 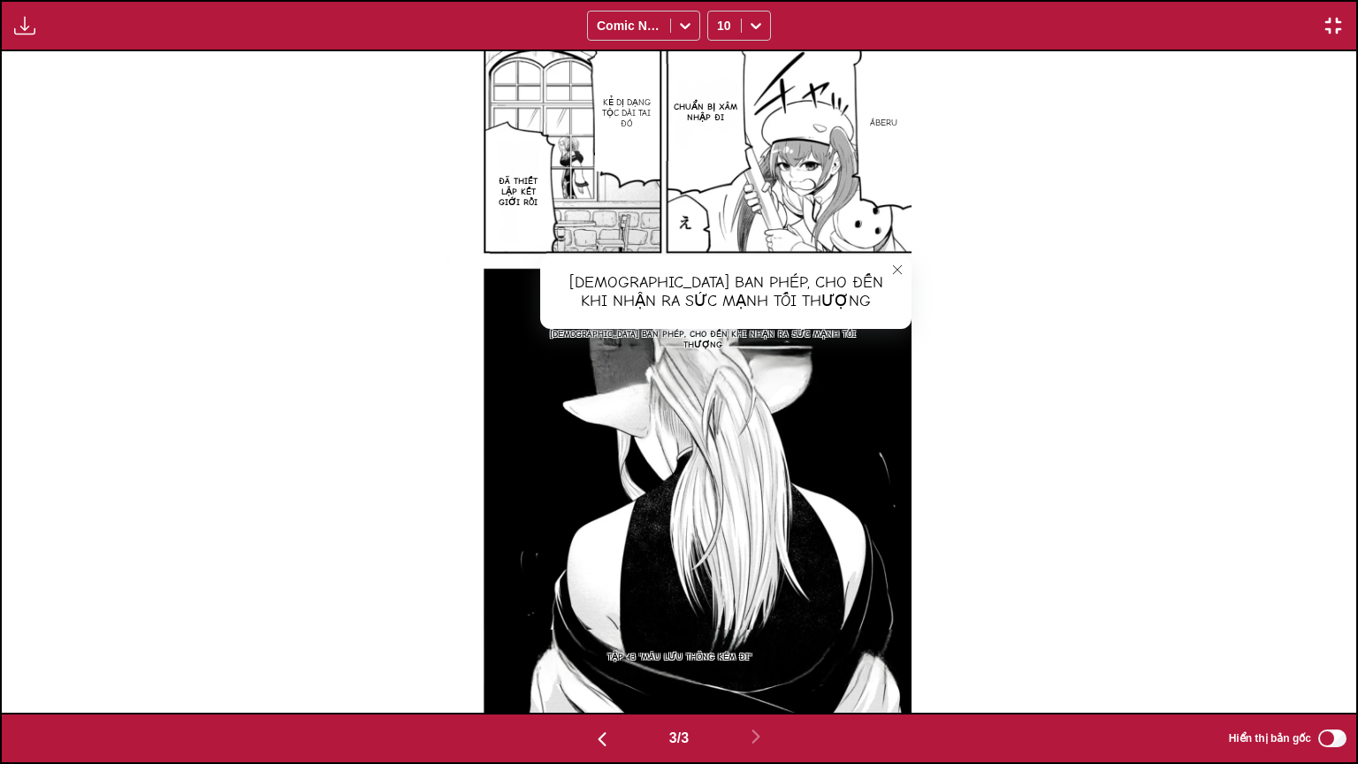 I want to click on span: 3 / 3, so click(x=679, y=738).